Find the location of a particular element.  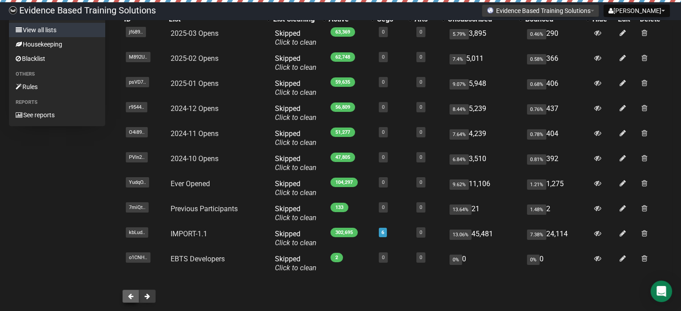

span: 6.84% is located at coordinates (459, 159).